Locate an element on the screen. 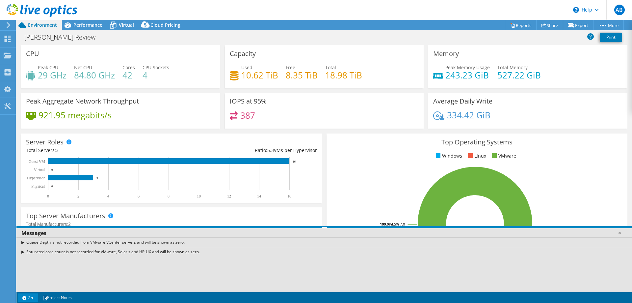 The width and height of the screenshot is (632, 303). text: 6 is located at coordinates (139, 196).